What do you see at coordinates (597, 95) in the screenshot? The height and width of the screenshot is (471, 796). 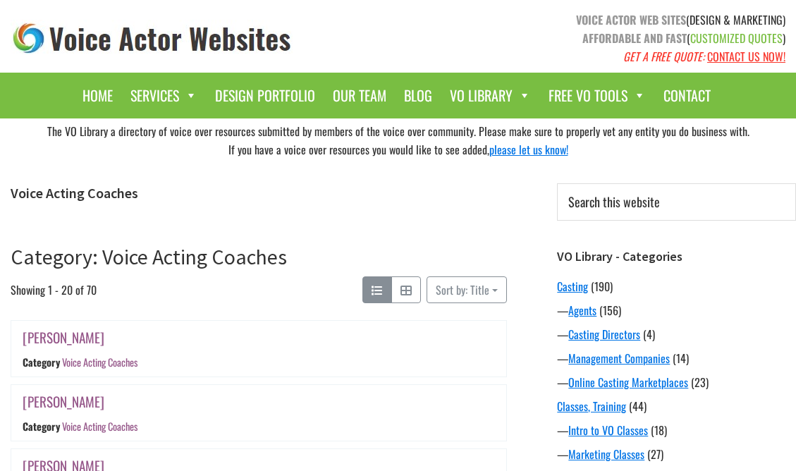 I see `a: Free VO Tools` at bounding box center [597, 95].